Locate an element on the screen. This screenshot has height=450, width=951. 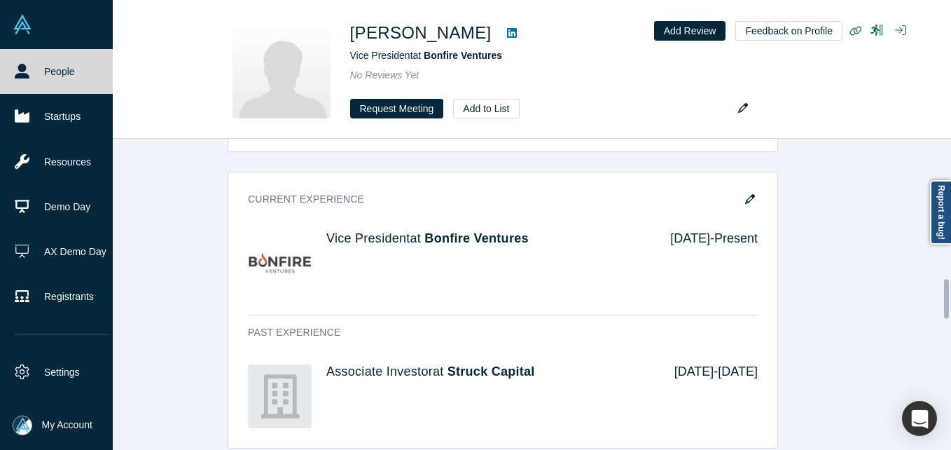
img: Bonfire Ventures's Logo is located at coordinates (279, 263).